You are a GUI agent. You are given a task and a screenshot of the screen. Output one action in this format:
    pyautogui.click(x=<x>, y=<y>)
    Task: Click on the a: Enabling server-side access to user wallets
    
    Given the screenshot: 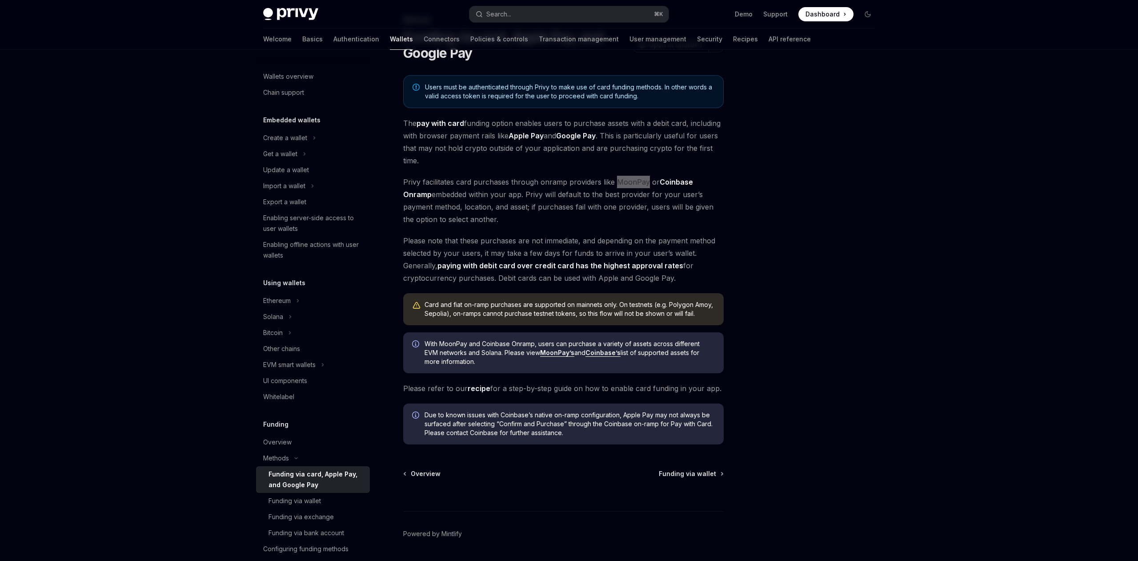 What is the action you would take?
    pyautogui.click(x=313, y=223)
    